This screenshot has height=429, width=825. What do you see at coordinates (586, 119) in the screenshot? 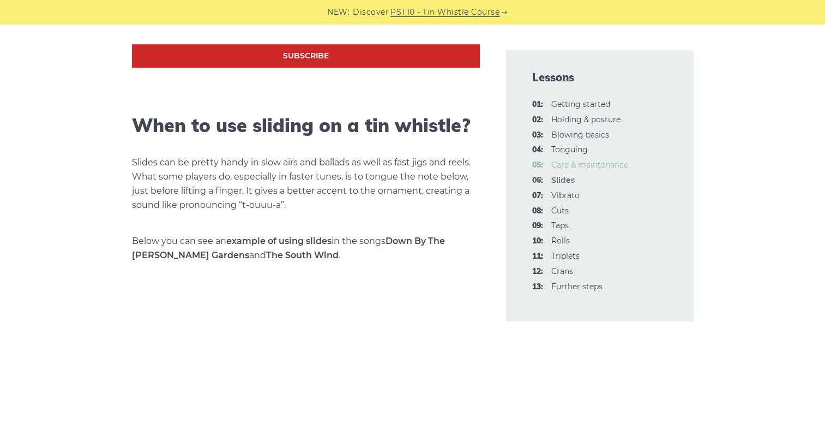
I see `a: 02:Holding & posture` at bounding box center [586, 119].